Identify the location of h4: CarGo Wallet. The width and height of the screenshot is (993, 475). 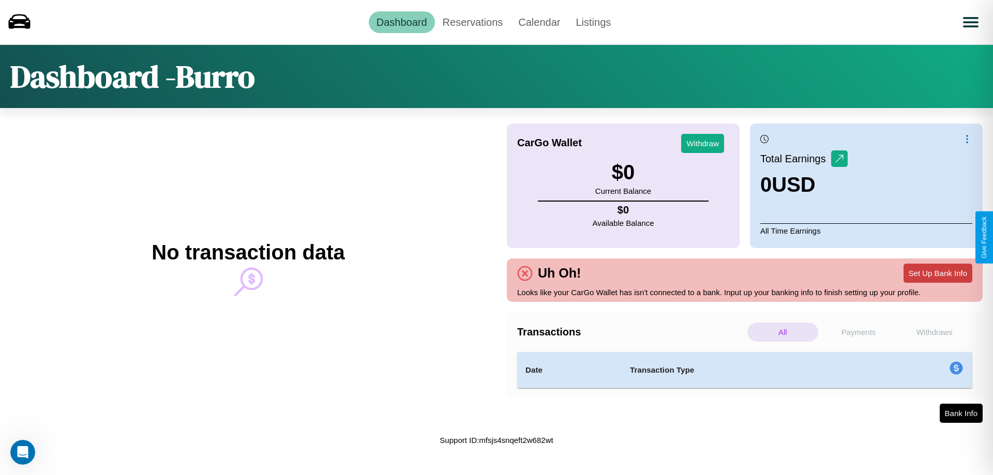
(549, 143).